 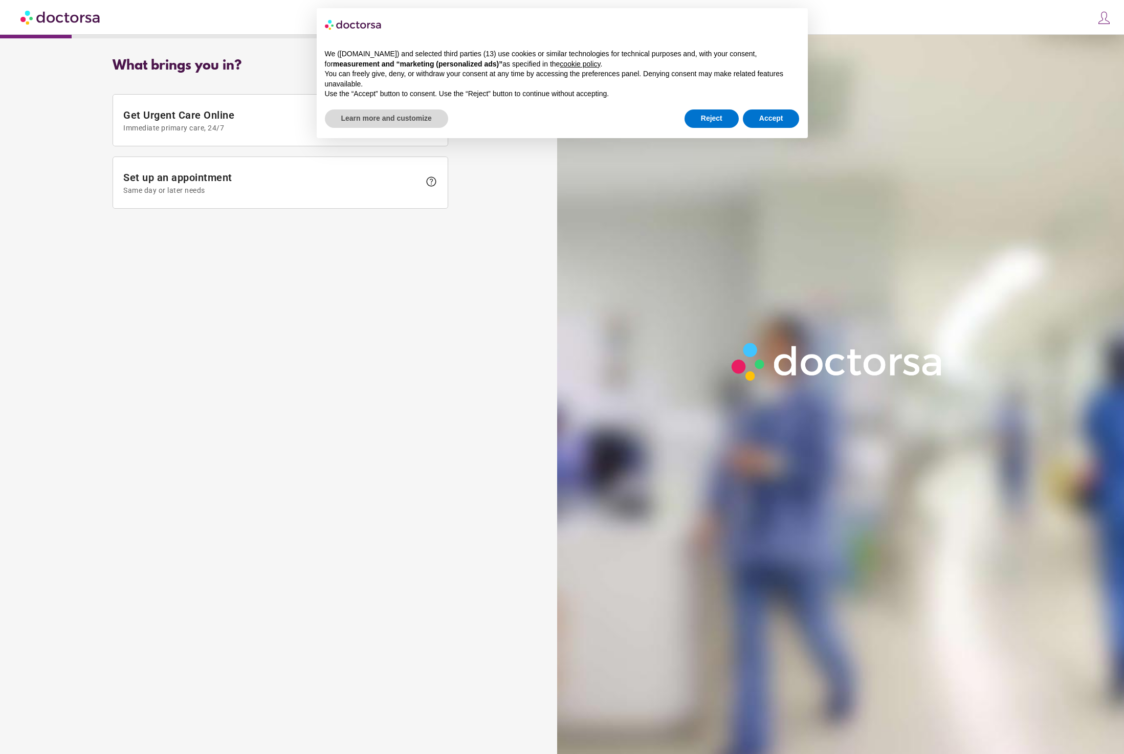 What do you see at coordinates (562, 94) in the screenshot?
I see `p: Use the “Accept” button to consent. Use the “Reject” button to continue without accepting.` at bounding box center [562, 94].